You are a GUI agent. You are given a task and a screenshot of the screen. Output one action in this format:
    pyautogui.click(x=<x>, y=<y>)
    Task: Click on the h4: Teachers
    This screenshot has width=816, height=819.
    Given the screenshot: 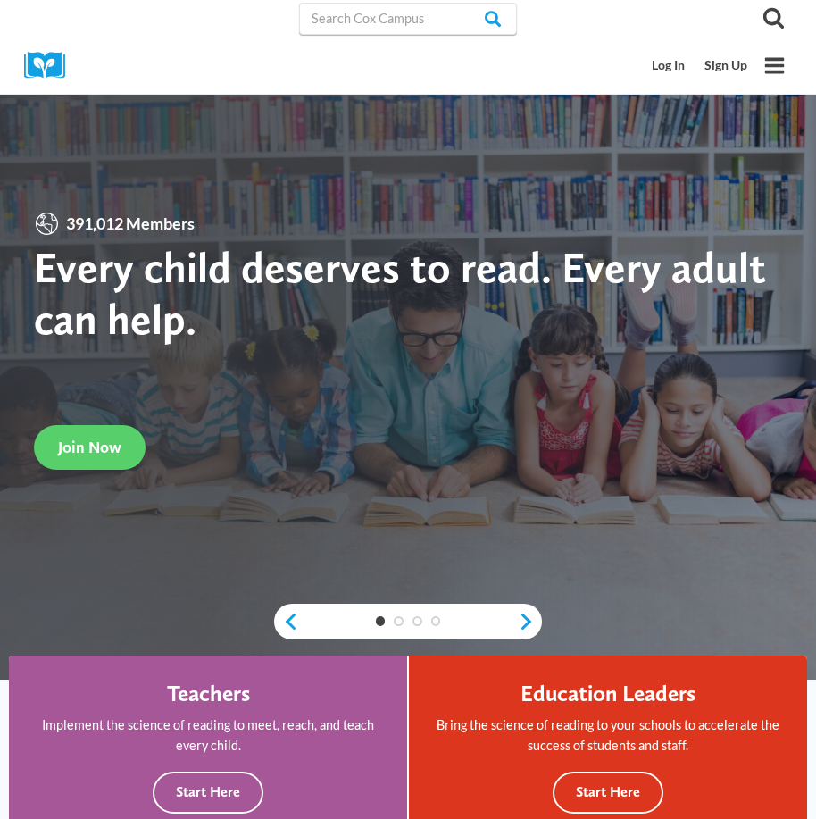 What is the action you would take?
    pyautogui.click(x=208, y=693)
    